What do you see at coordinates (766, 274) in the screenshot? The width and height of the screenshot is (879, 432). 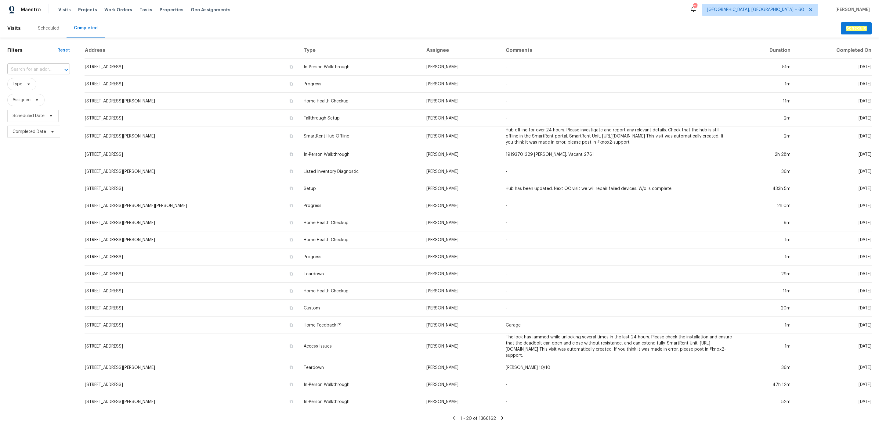 I see `td: 29m` at bounding box center [766, 274].